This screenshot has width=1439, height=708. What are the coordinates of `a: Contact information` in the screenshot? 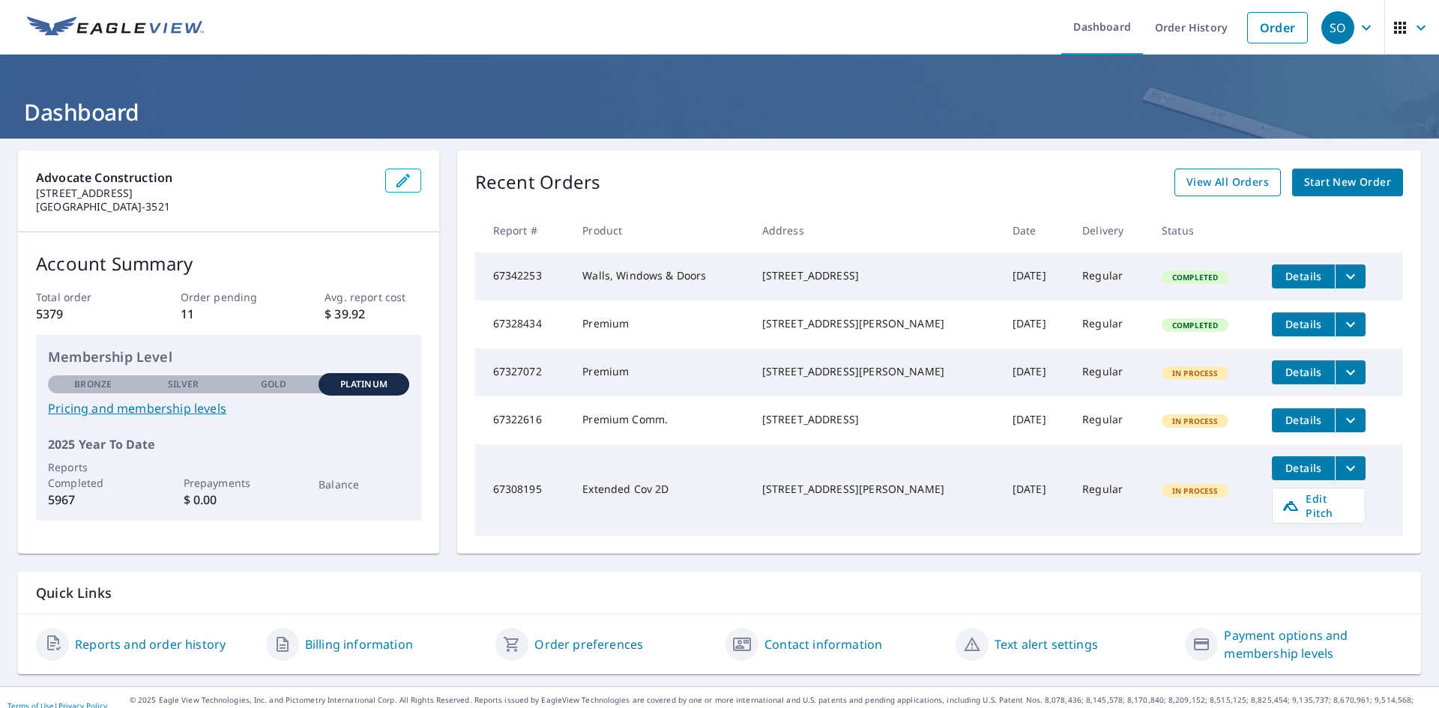 It's located at (823, 645).